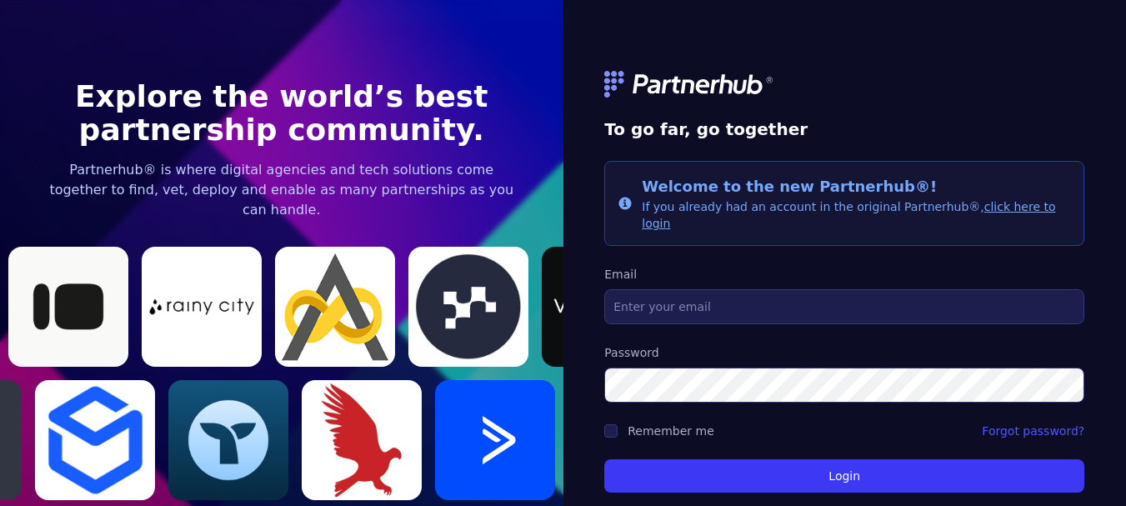 This screenshot has width=1126, height=506. I want to click on div: If you already had an account in the original Partnerhub®,, so click(856, 203).